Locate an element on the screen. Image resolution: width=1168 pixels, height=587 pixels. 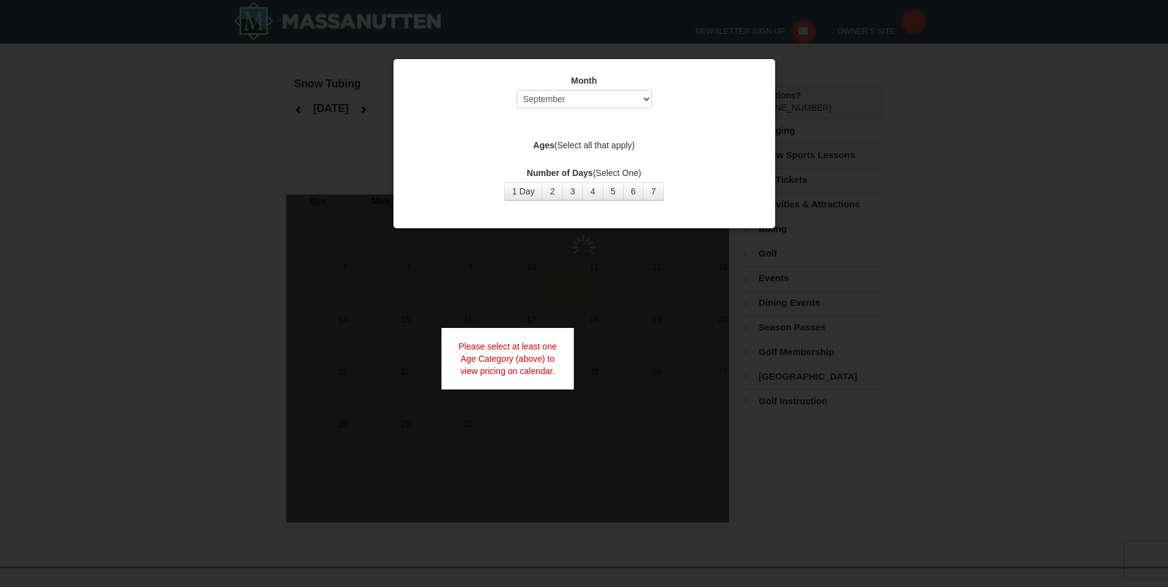
button: 3 is located at coordinates (573, 191).